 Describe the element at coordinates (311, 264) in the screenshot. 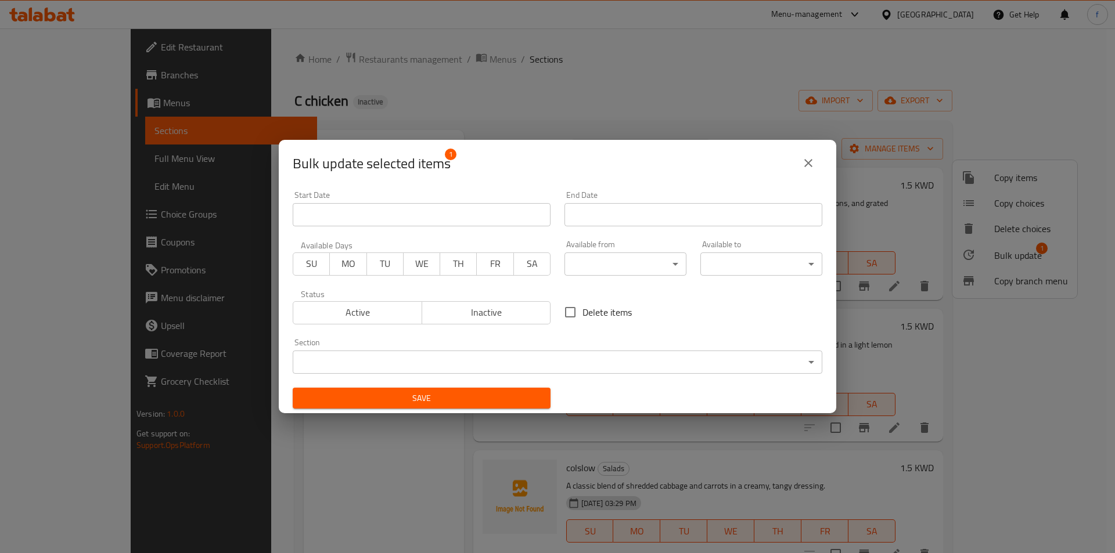

I see `span: SU` at that location.